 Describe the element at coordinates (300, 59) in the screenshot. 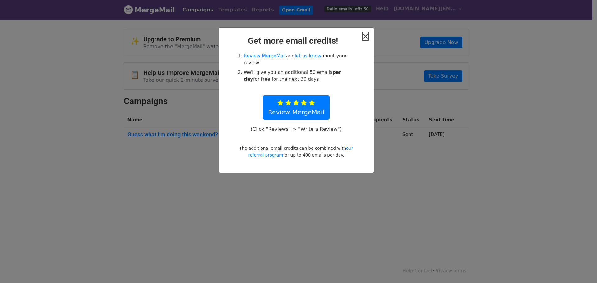

I see `li: and about your review` at that location.